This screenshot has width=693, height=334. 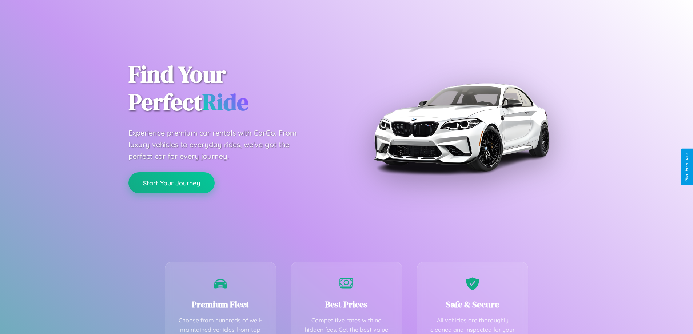 What do you see at coordinates (472, 304) in the screenshot?
I see `h3: Safe & Secure` at bounding box center [472, 304].